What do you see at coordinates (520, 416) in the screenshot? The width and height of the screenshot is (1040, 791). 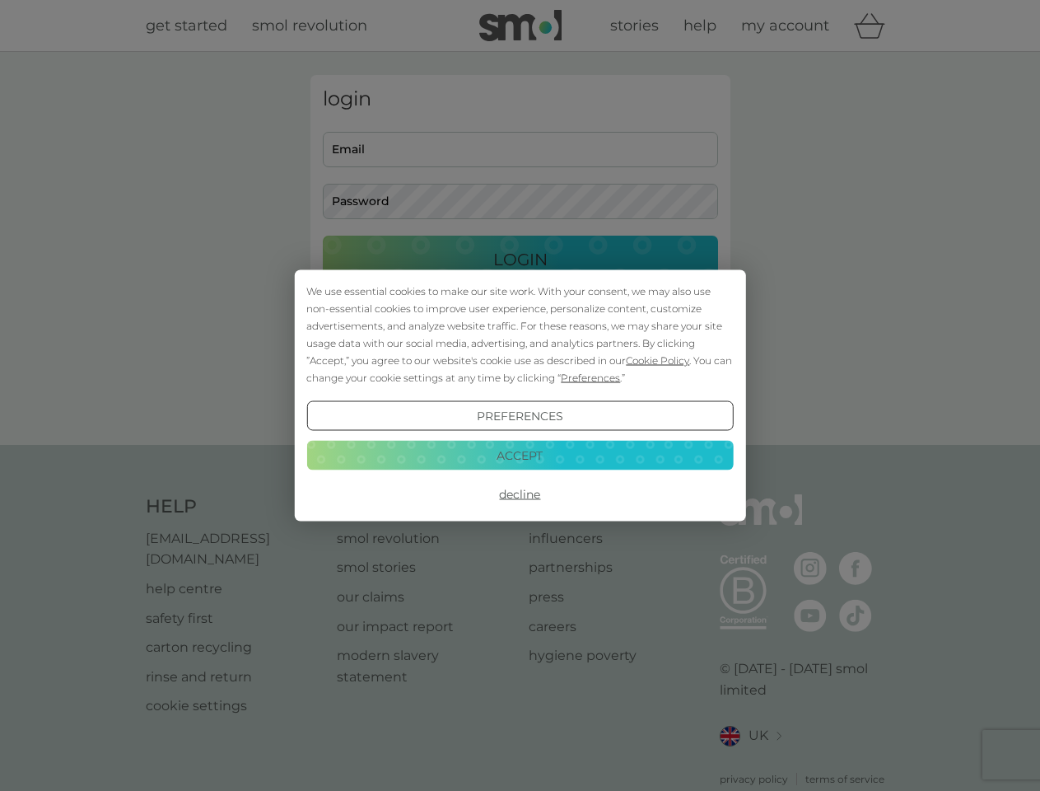 I see `button: Preferences` at bounding box center [520, 416].